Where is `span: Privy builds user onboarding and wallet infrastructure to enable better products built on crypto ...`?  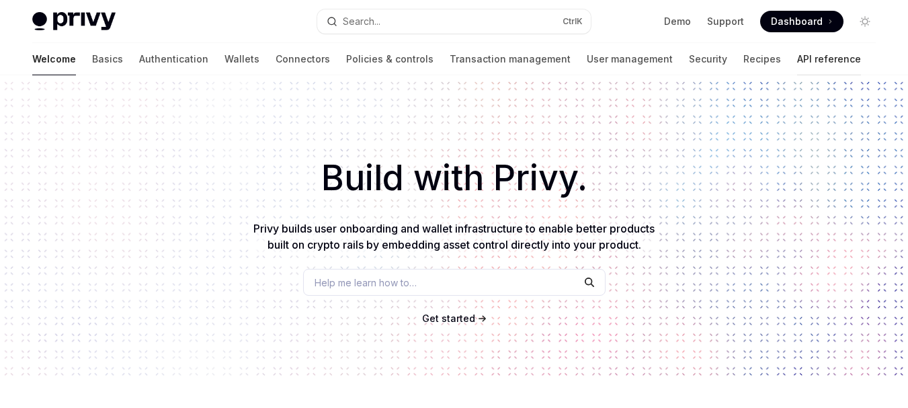 span: Privy builds user onboarding and wallet infrastructure to enable better products built on crypto ... is located at coordinates (454, 236).